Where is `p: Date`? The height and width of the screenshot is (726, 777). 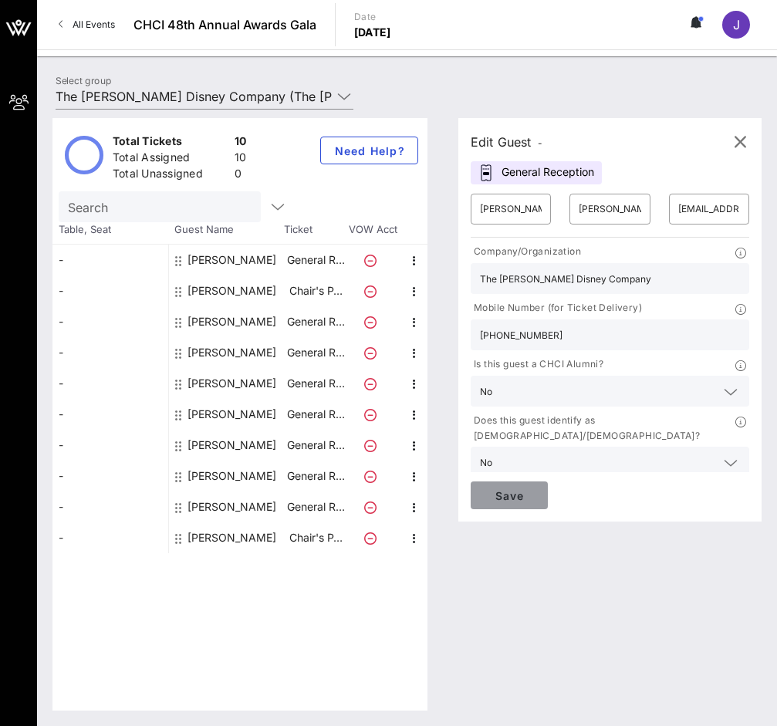
p: Date is located at coordinates (372, 17).